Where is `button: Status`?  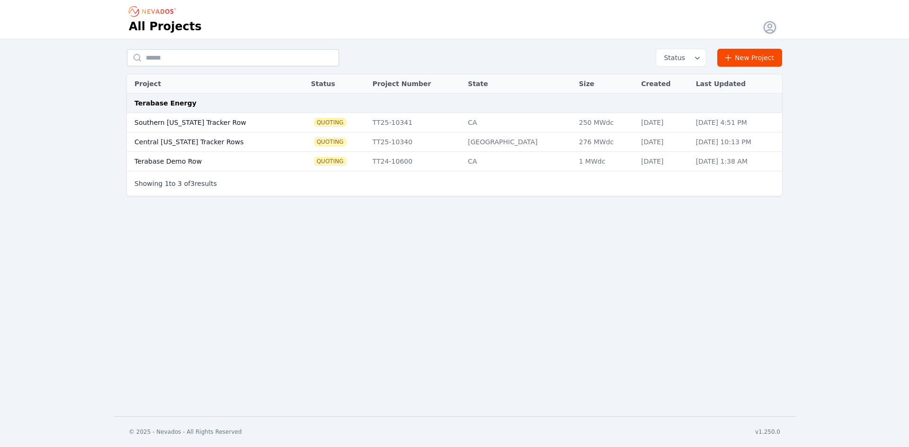 button: Status is located at coordinates (680, 58).